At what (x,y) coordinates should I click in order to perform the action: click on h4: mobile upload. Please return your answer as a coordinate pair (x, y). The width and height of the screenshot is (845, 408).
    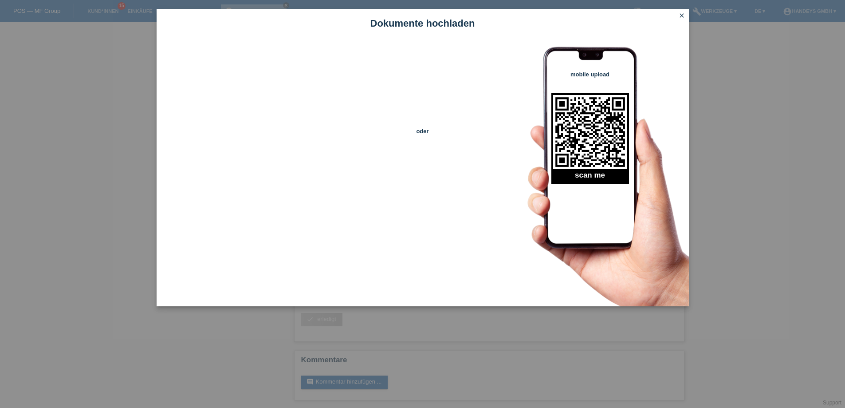
    Looking at the image, I should click on (590, 74).